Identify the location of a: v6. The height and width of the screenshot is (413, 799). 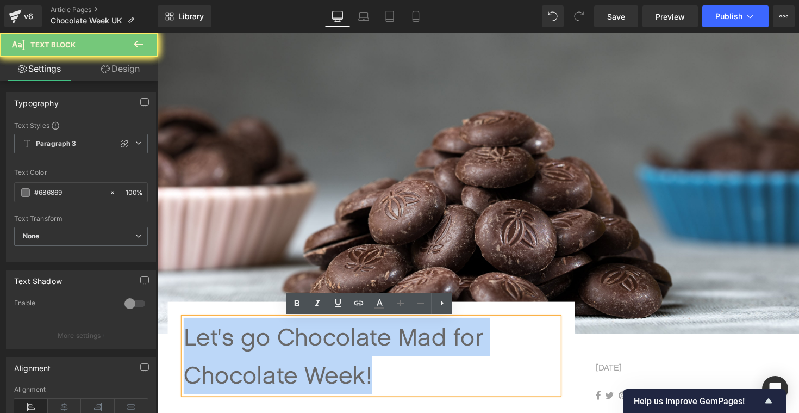
(23, 16).